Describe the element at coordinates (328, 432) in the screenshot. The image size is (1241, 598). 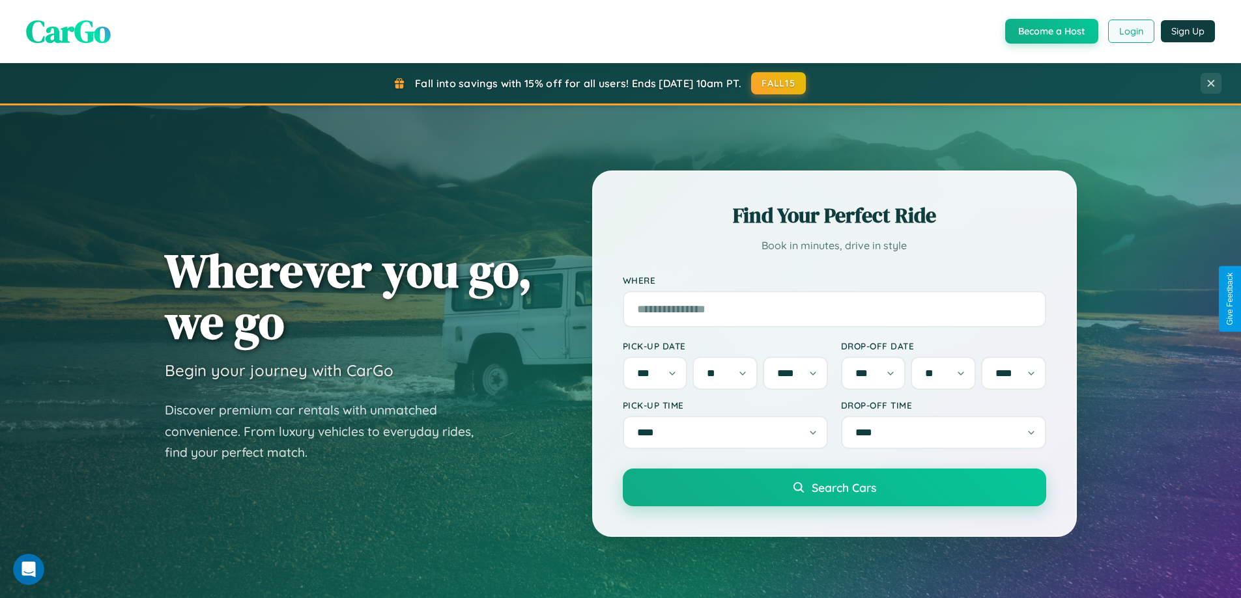
I see `p: Discover premium car rentals with unmatched convenience. From luxury vehicles to everyday rides, ...` at that location.